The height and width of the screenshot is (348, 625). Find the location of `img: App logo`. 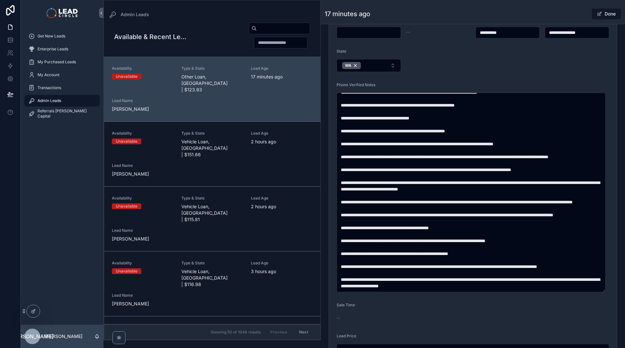

img: App logo is located at coordinates (62, 13).